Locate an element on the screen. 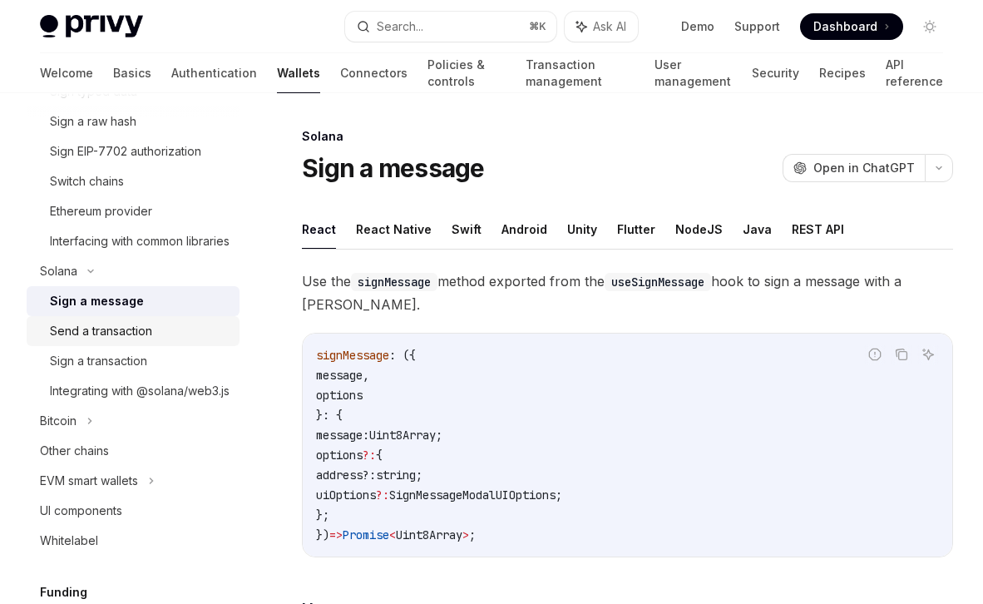 The height and width of the screenshot is (604, 983). span: Promise is located at coordinates (366, 535).